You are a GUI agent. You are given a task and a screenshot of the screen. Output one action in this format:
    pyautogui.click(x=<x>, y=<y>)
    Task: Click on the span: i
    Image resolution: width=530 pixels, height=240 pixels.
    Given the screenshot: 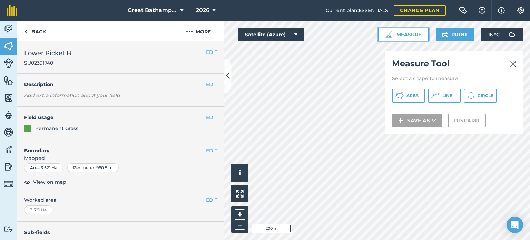 What is the action you would take?
    pyautogui.click(x=240, y=173)
    